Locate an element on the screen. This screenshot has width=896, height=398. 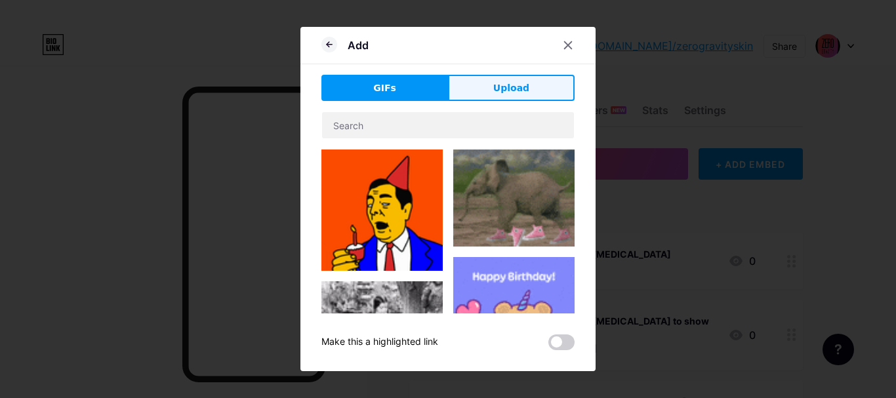
div: Add is located at coordinates (358, 45).